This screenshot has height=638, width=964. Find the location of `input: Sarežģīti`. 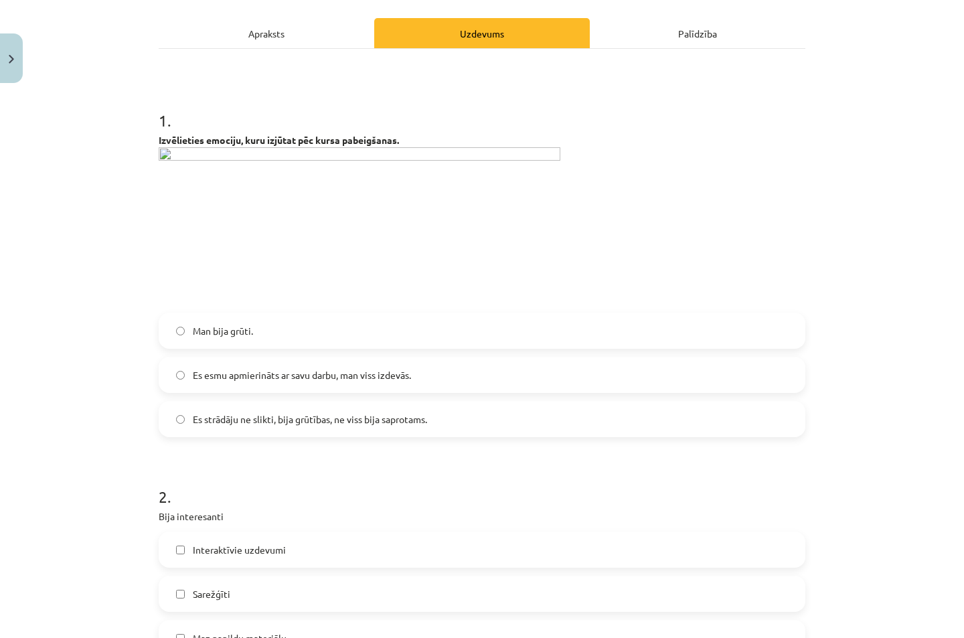

input: Sarežģīti is located at coordinates (180, 594).